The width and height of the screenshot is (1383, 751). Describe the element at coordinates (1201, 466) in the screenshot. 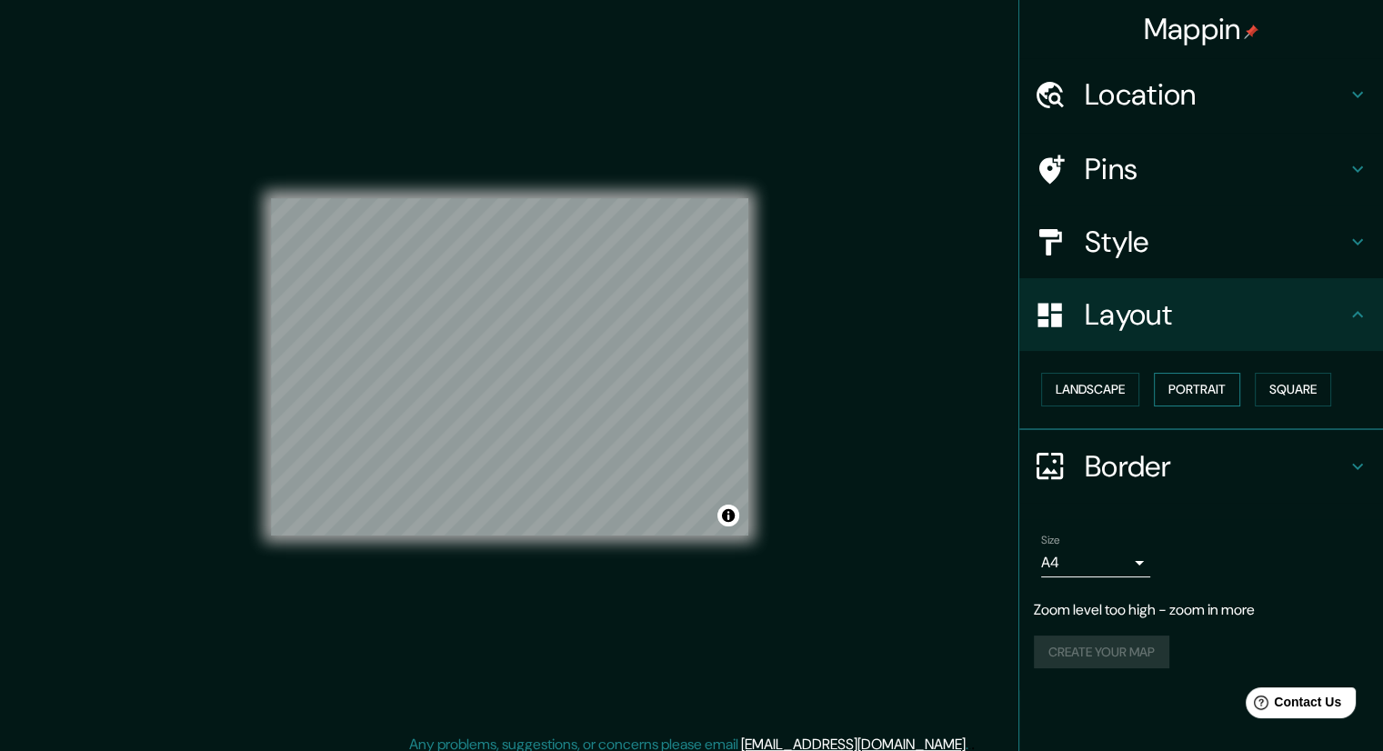

I see `div: Border` at that location.